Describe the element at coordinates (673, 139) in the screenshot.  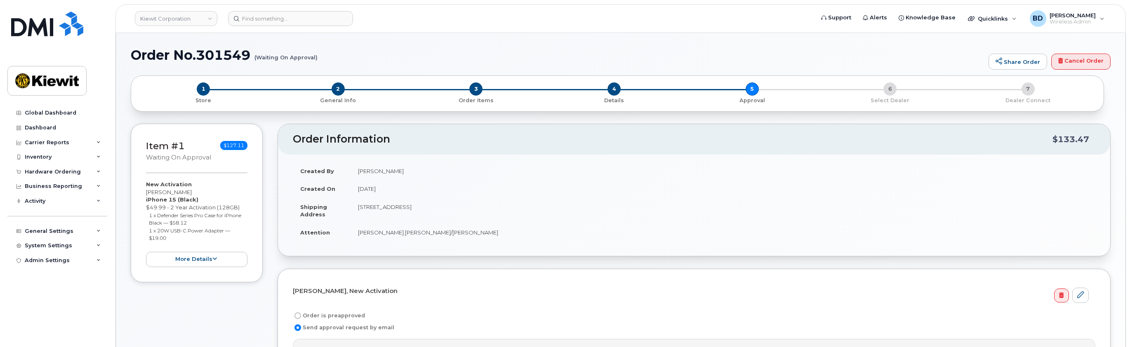
I see `h2: Order Information` at that location.